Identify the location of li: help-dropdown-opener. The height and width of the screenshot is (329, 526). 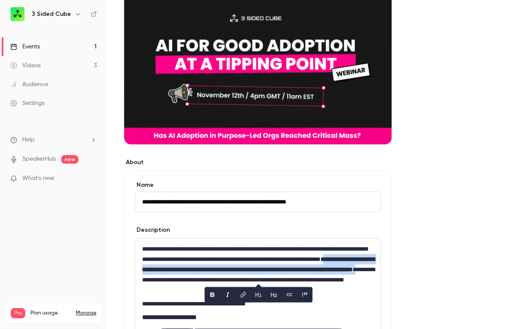
(54, 140).